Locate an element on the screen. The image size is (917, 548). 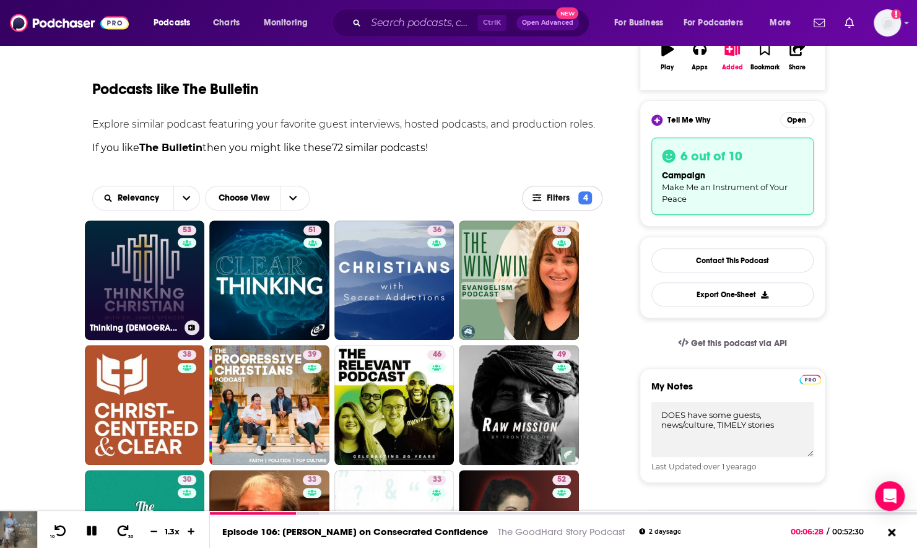
button: Show profile menu is located at coordinates (888, 23).